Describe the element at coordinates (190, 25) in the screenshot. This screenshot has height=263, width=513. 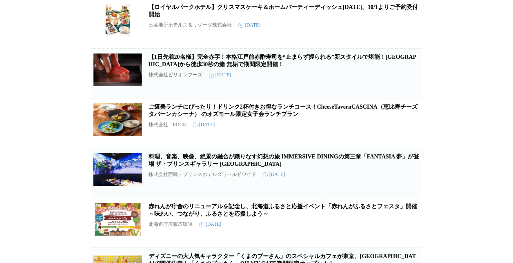
I see `p: 三菱地所ホテルズ＆リゾーツ株式会社` at that location.